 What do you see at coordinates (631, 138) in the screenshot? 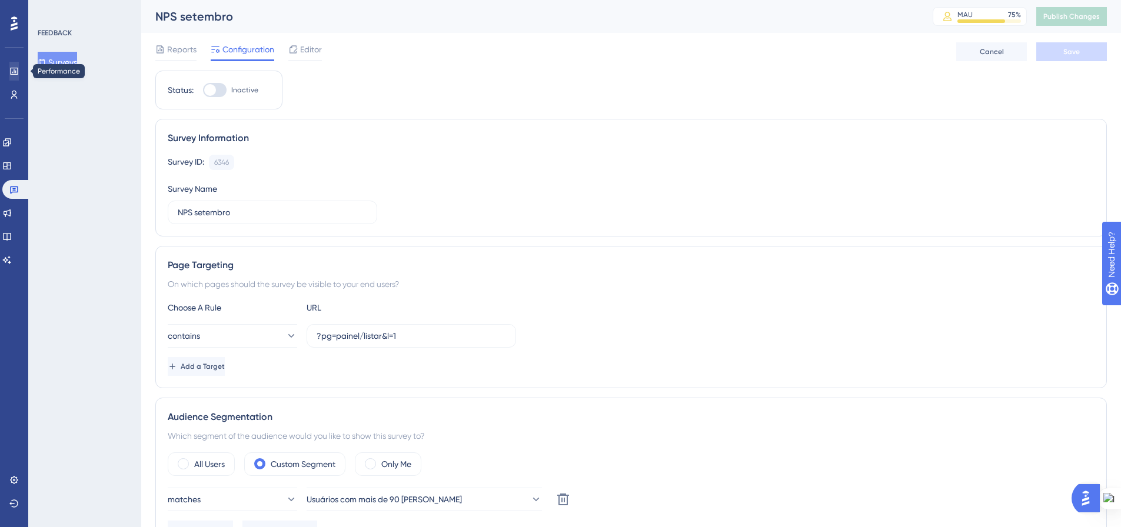
I see `div: Survey Information` at bounding box center [631, 138].